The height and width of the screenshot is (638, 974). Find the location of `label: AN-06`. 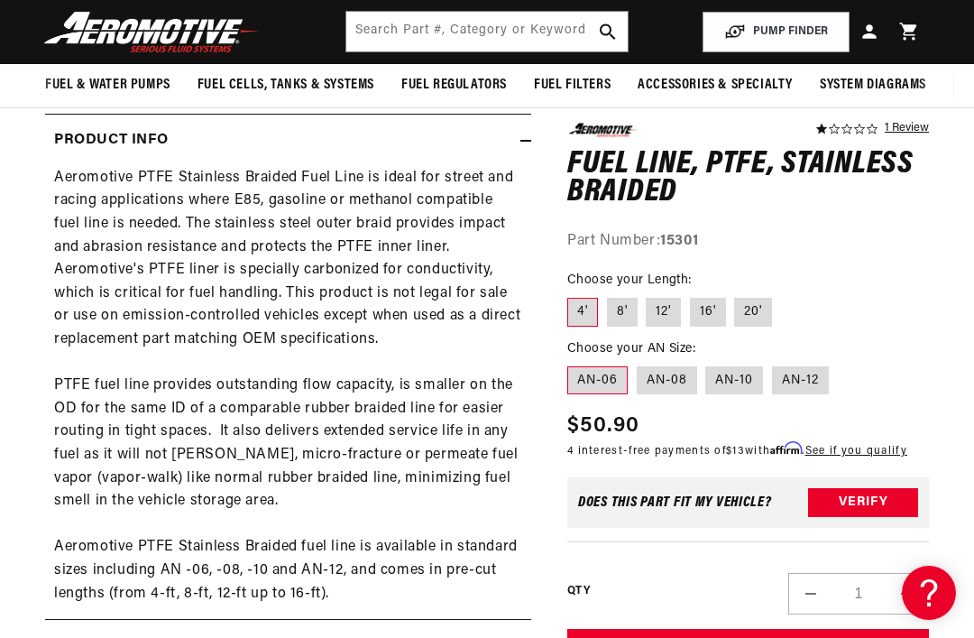

label: AN-06 is located at coordinates (597, 380).